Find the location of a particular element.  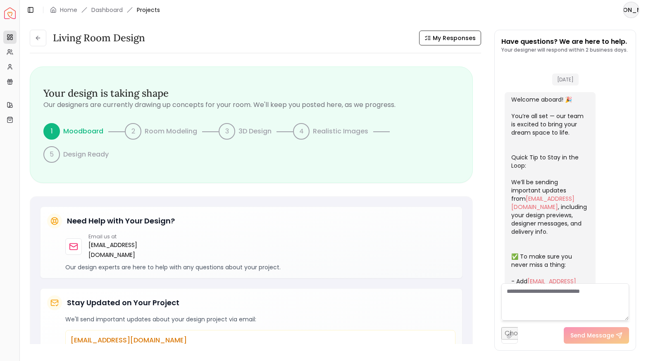

span: My Responses is located at coordinates (454, 38).